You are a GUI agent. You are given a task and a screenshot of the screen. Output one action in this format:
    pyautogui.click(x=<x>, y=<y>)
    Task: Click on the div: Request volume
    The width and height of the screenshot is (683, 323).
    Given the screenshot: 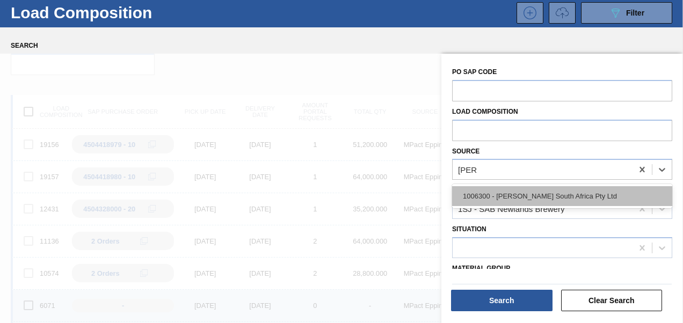 What is the action you would take?
    pyautogui.click(x=559, y=13)
    